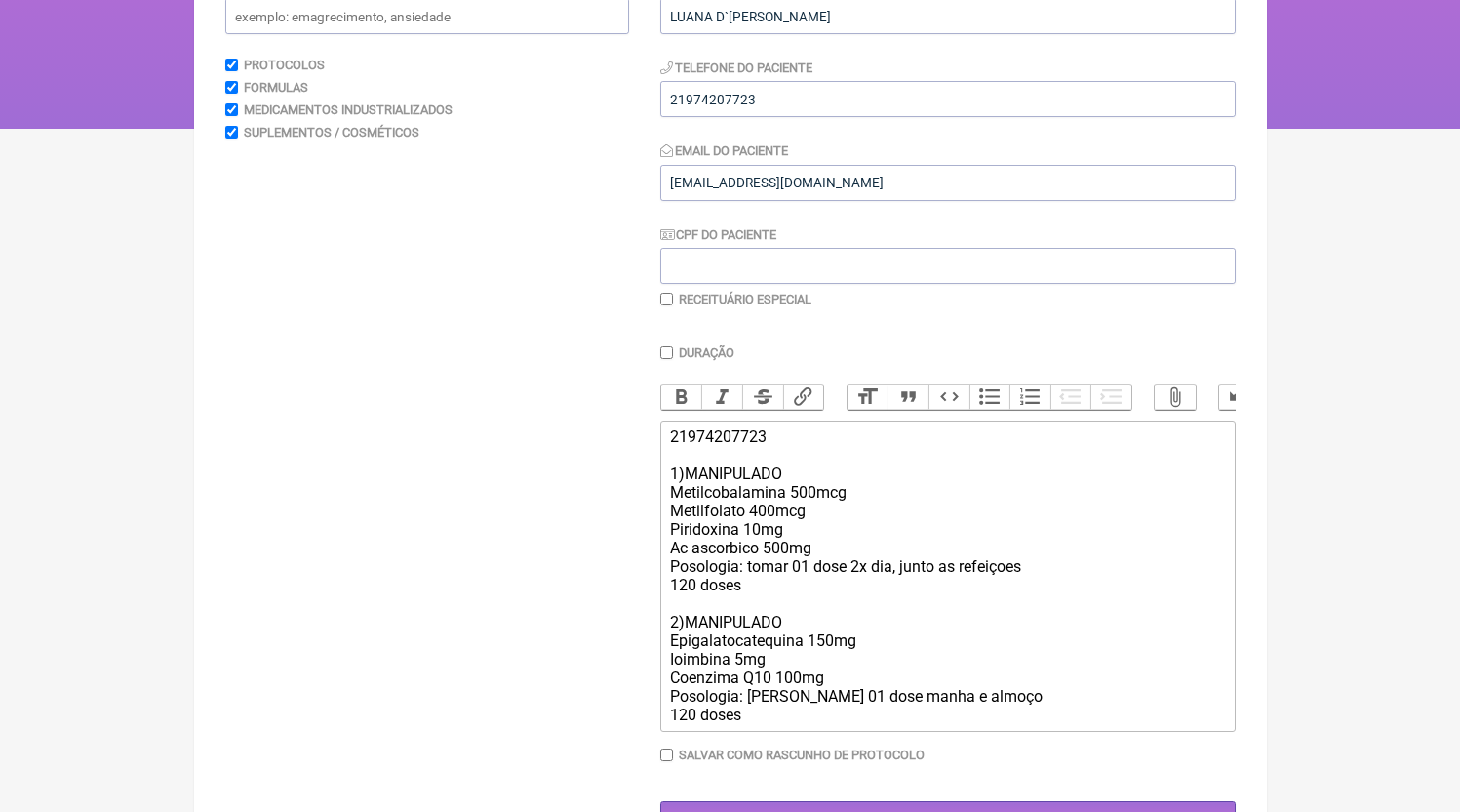 The height and width of the screenshot is (812, 1460). I want to click on button: Link, so click(804, 397).